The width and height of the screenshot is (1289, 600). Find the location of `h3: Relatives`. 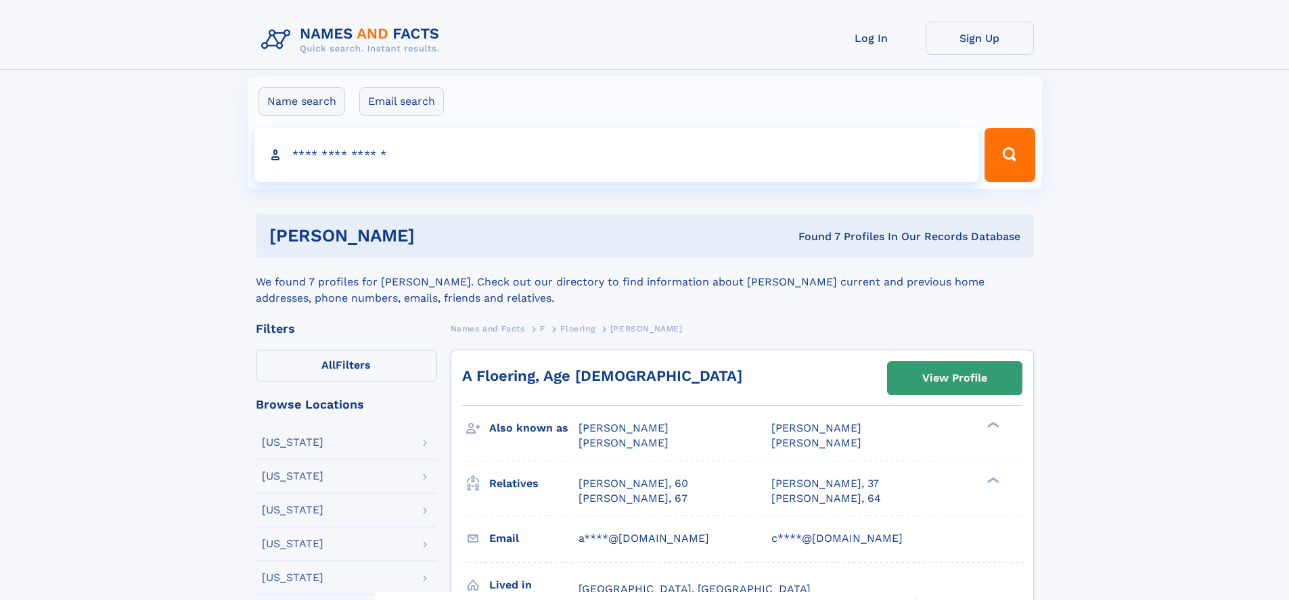

h3: Relatives is located at coordinates (534, 484).